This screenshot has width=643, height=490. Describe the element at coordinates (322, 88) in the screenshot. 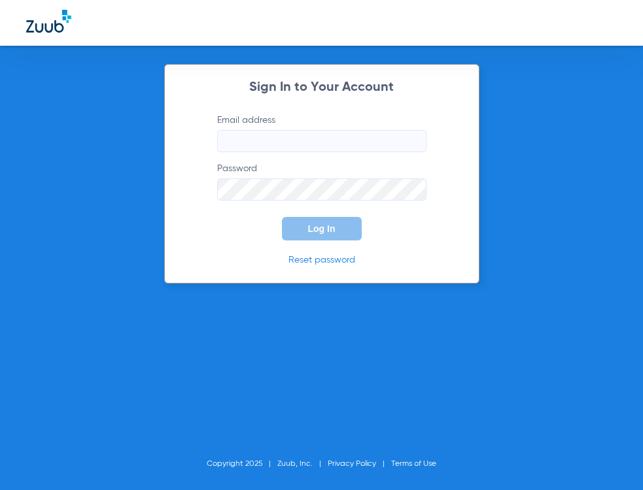

I see `h2: Sign In to Your Account` at that location.